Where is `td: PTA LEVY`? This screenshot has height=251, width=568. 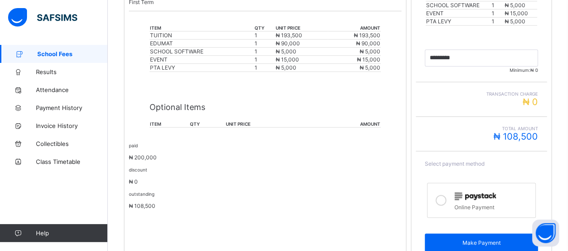
td: PTA LEVY is located at coordinates (459, 22).